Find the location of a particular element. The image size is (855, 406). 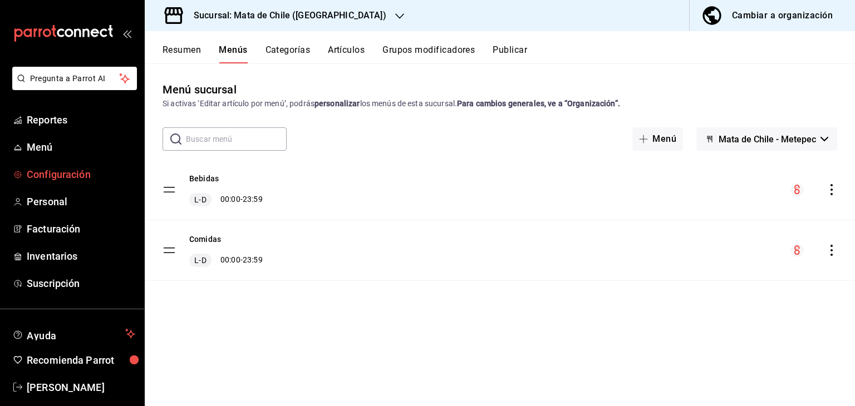

span: Reportes is located at coordinates (81, 120).